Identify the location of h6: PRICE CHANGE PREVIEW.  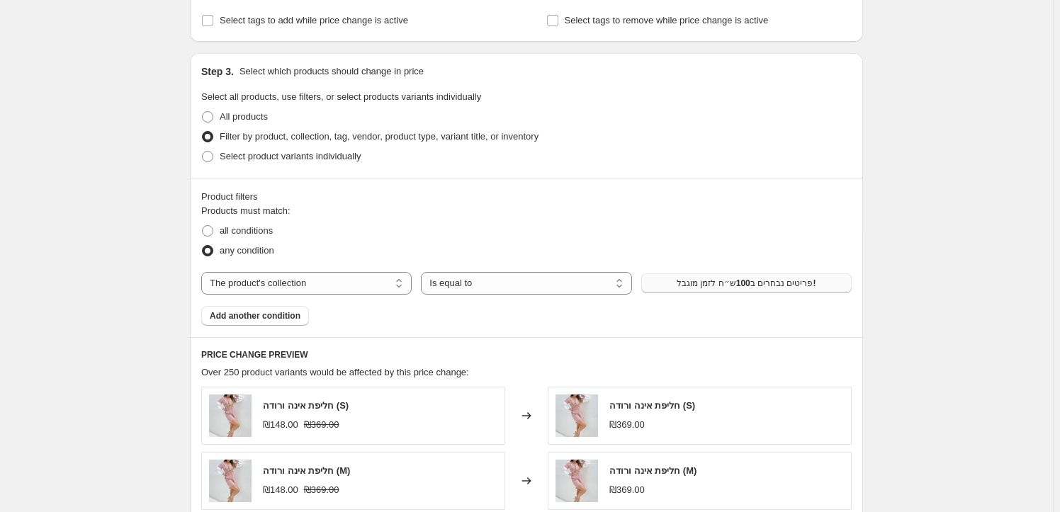
(526, 355).